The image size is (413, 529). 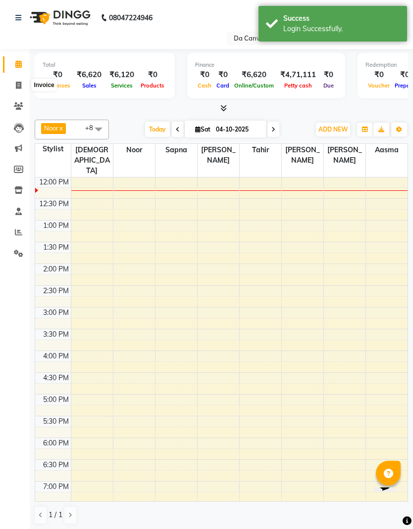 What do you see at coordinates (56, 269) in the screenshot?
I see `div: 2:00 PM` at bounding box center [56, 269].